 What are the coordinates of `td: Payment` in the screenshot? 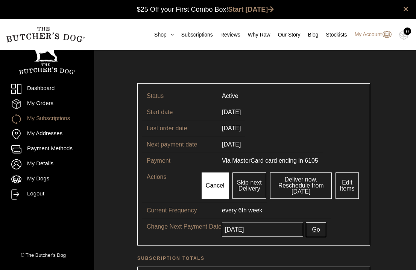 It's located at (180, 160).